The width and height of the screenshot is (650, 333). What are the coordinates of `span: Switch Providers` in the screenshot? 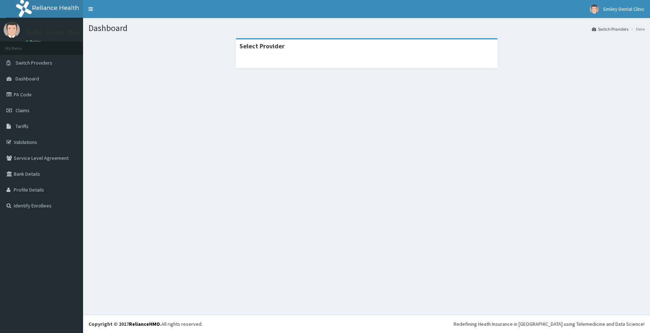 It's located at (34, 63).